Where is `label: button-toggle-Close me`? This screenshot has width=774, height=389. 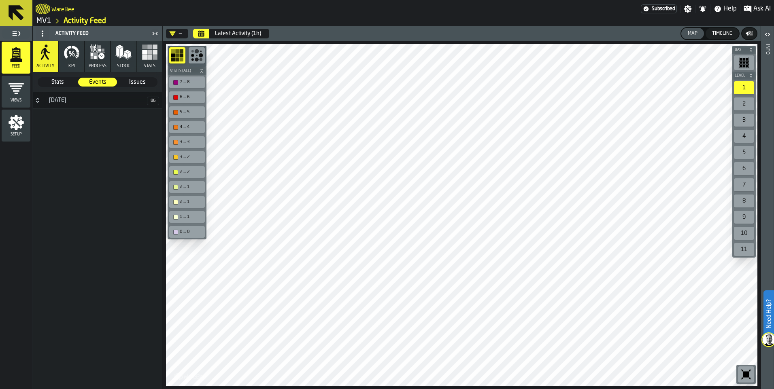 label: button-toggle-Close me is located at coordinates (155, 34).